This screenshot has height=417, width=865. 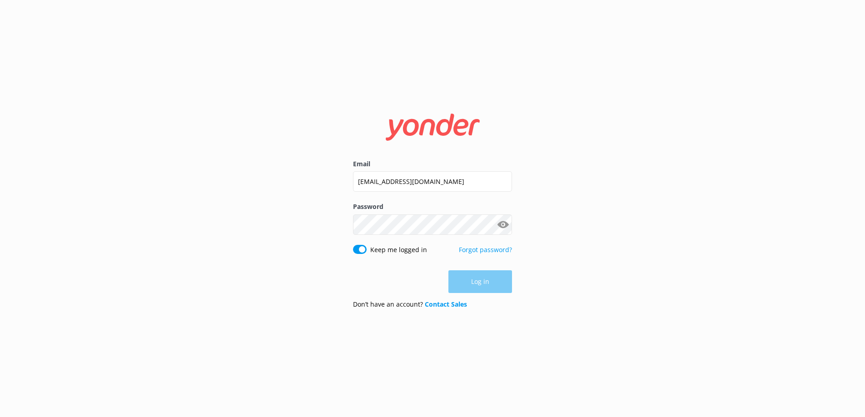 I want to click on p: Don’t have an account?, so click(x=410, y=304).